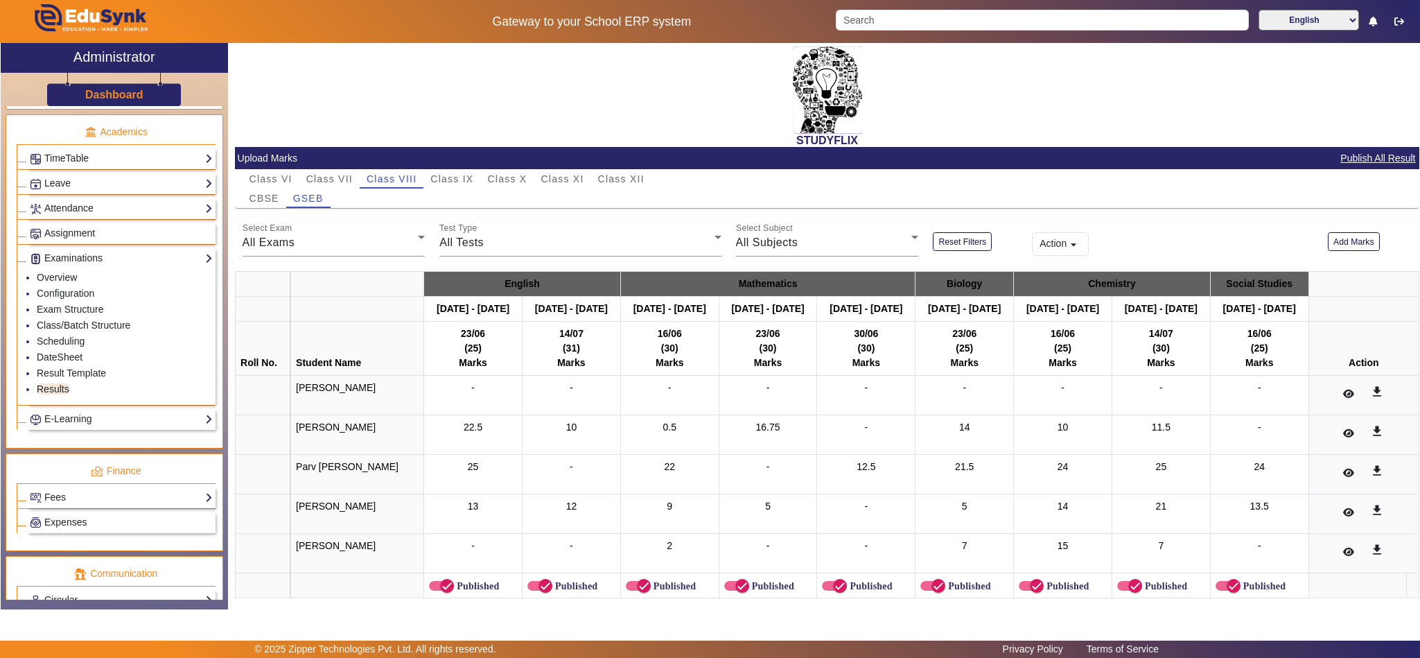 This screenshot has height=658, width=1420. What do you see at coordinates (97, 471) in the screenshot?
I see `img: finance.png` at bounding box center [97, 471].